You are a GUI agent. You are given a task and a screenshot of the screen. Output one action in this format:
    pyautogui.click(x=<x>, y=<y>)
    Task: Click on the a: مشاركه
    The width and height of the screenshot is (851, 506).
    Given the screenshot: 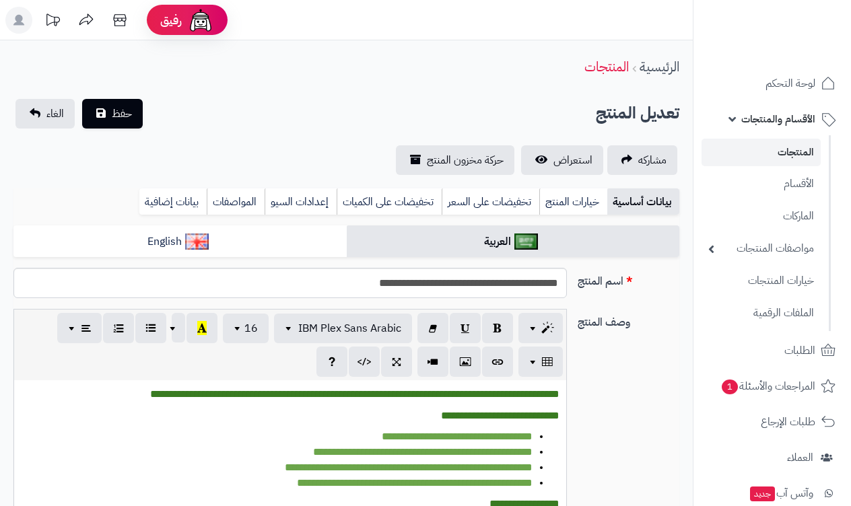 What is the action you would take?
    pyautogui.click(x=642, y=160)
    